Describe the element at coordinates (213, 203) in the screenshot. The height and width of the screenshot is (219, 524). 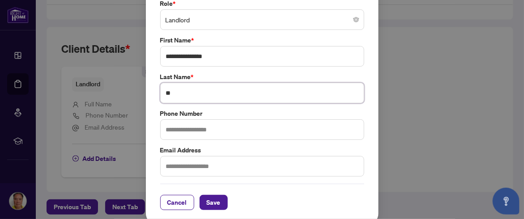
I see `button: Save` at that location.